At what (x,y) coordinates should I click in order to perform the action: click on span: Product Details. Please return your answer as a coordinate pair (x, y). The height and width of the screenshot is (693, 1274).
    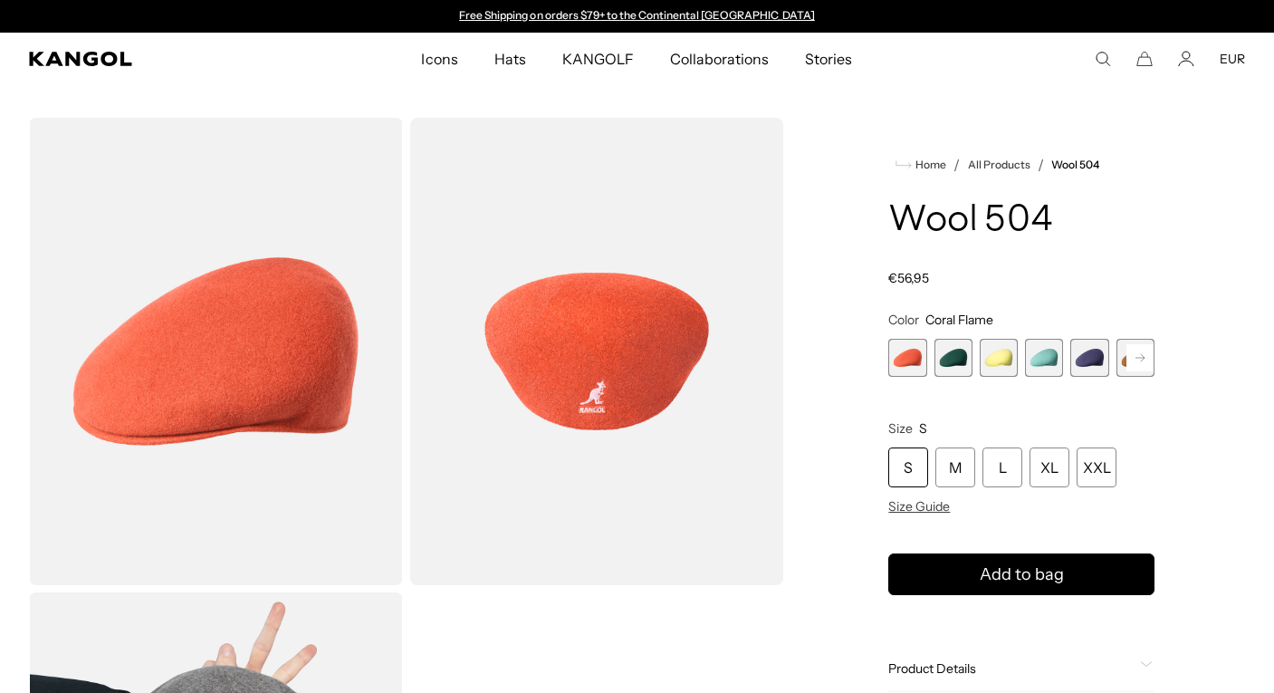
    Looking at the image, I should click on (1010, 668).